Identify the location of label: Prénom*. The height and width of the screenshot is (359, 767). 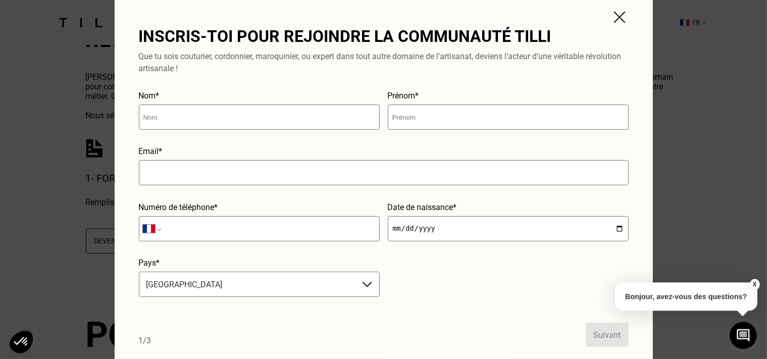
(508, 95).